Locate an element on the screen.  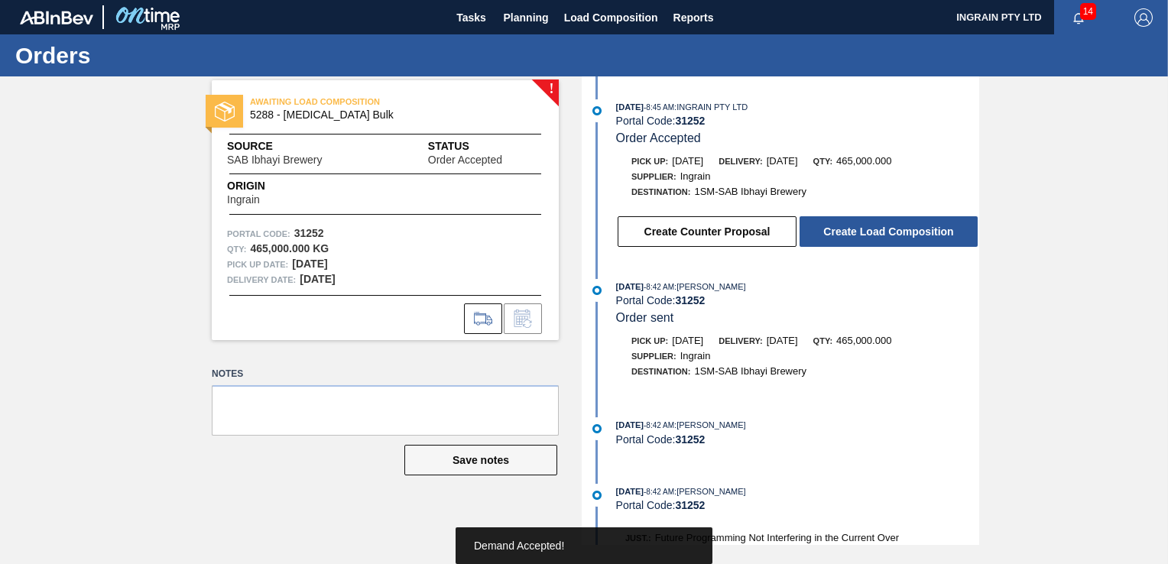
span: Order sent is located at coordinates (645, 317).